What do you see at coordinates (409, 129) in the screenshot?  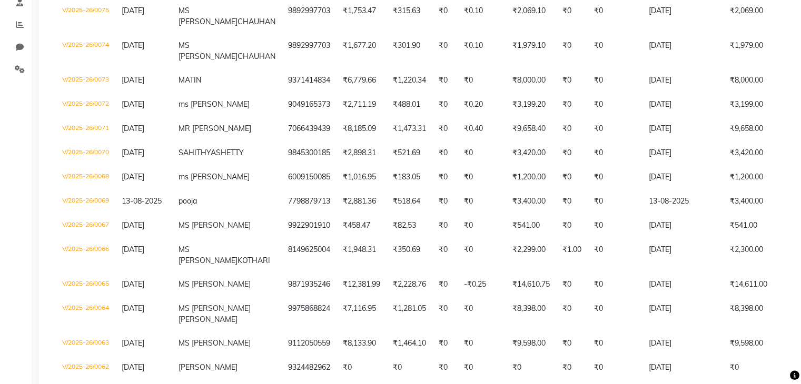 I see `td: ₹1,473.31` at bounding box center [409, 129].